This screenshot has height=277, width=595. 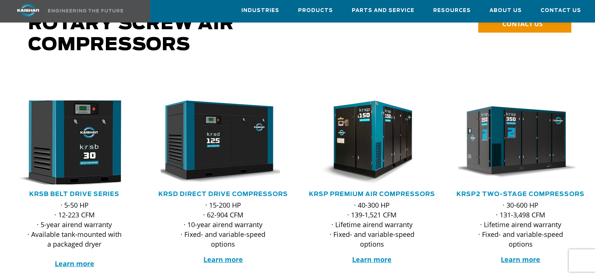 What do you see at coordinates (522, 24) in the screenshot?
I see `span: CONTACT US` at bounding box center [522, 24].